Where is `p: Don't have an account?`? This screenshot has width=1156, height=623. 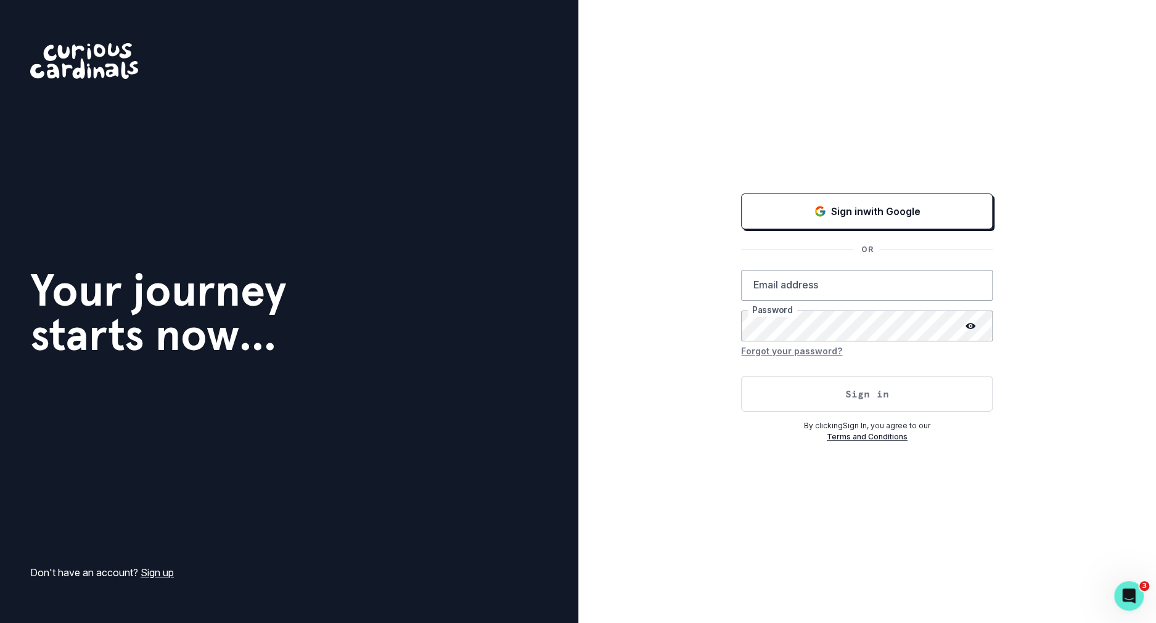 p: Don't have an account? is located at coordinates (102, 573).